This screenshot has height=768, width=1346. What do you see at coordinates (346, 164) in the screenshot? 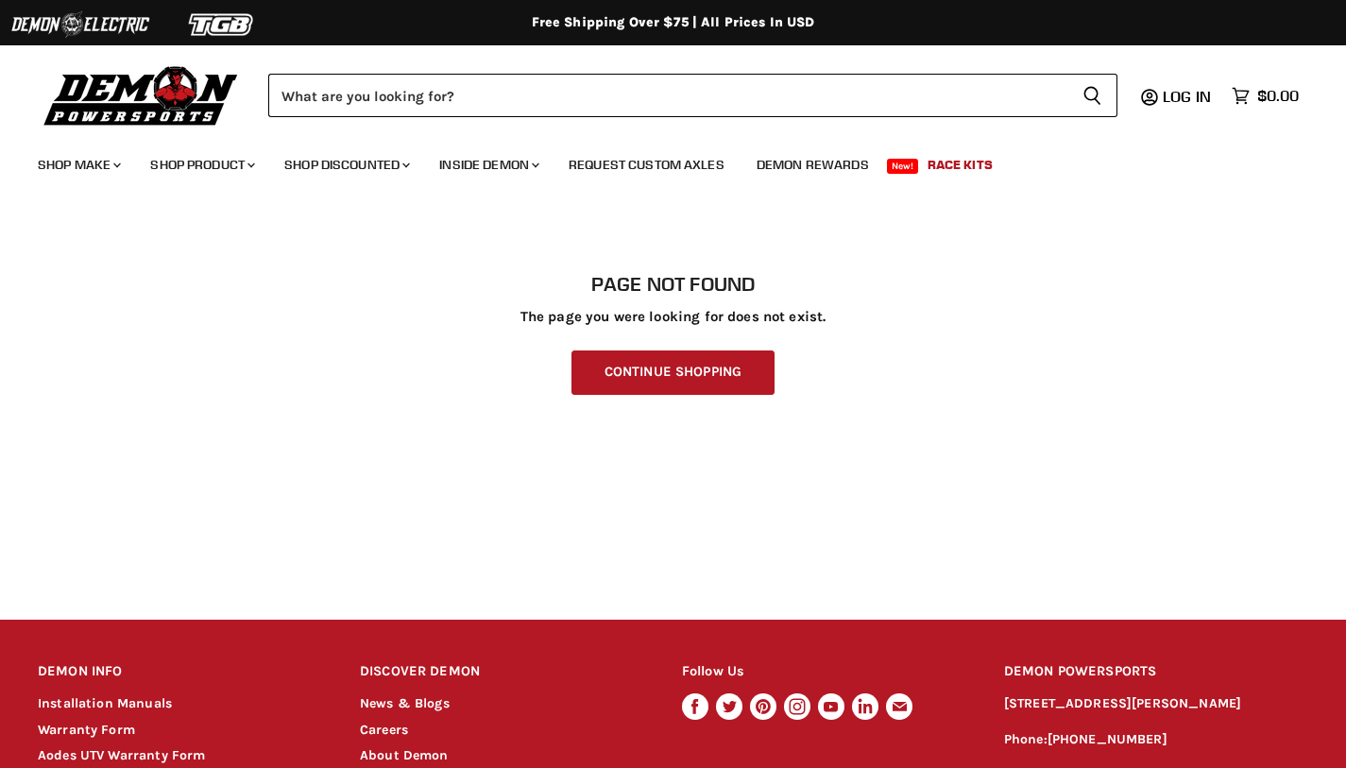
I see `a: Shop Discounted` at bounding box center [346, 164].